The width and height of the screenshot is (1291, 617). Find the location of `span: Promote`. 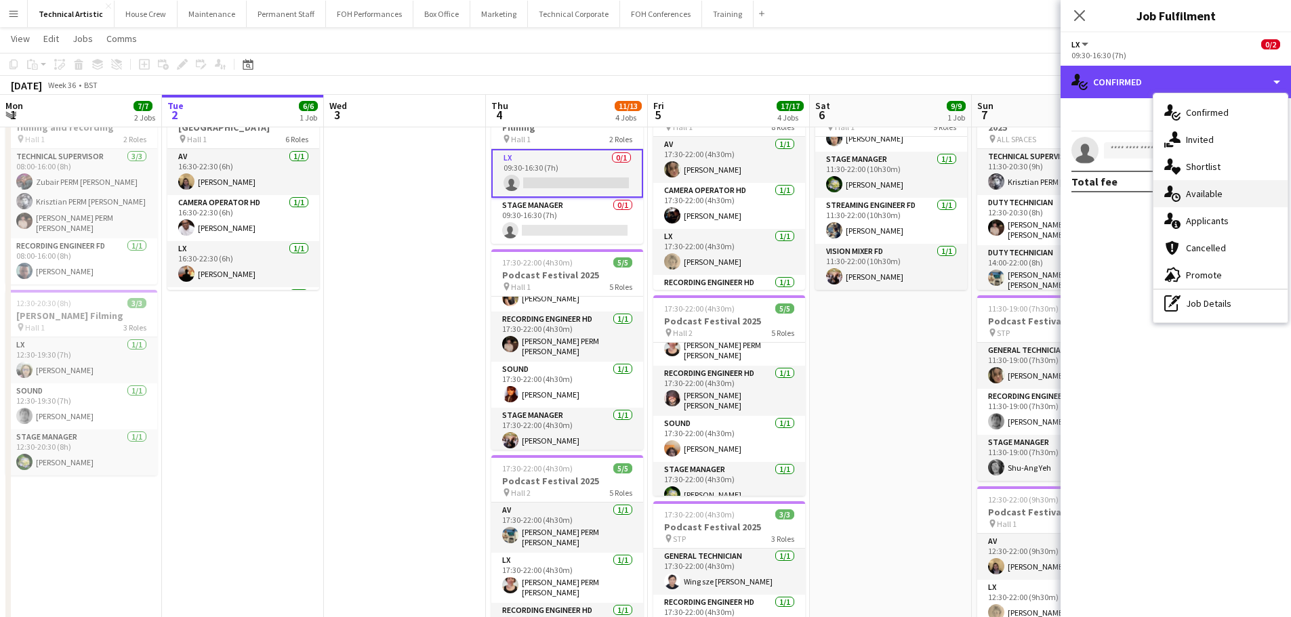

span: Promote is located at coordinates (1203, 275).